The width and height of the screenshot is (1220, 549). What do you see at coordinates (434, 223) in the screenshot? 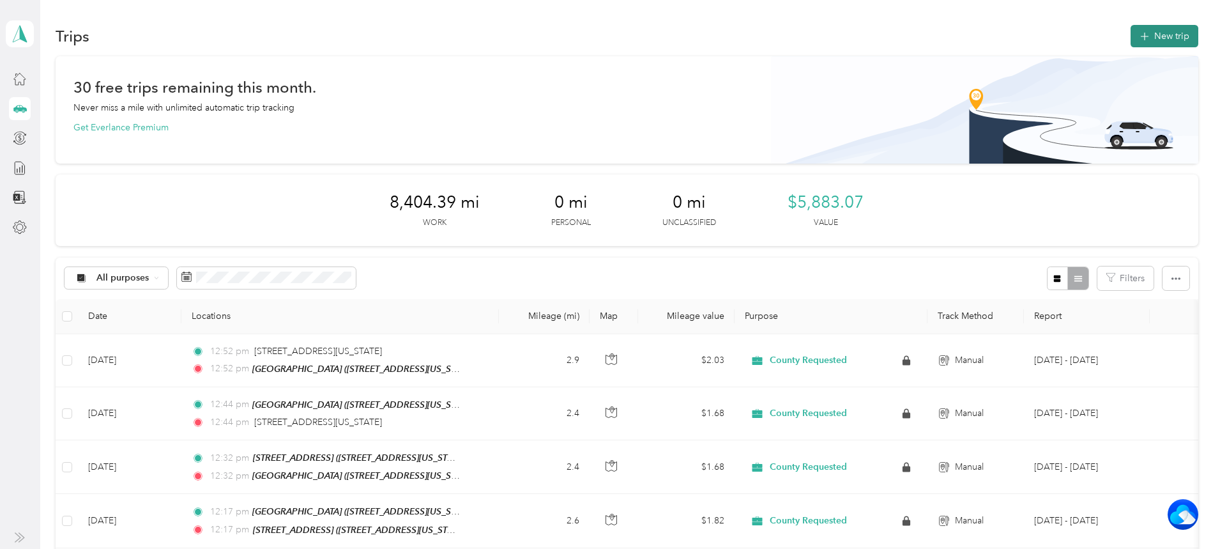
I see `p: Work` at bounding box center [434, 223].